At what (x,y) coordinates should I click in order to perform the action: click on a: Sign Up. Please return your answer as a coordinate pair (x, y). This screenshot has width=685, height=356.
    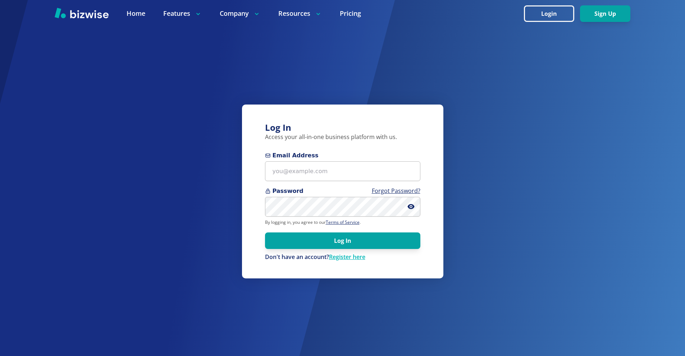
    Looking at the image, I should click on (605, 14).